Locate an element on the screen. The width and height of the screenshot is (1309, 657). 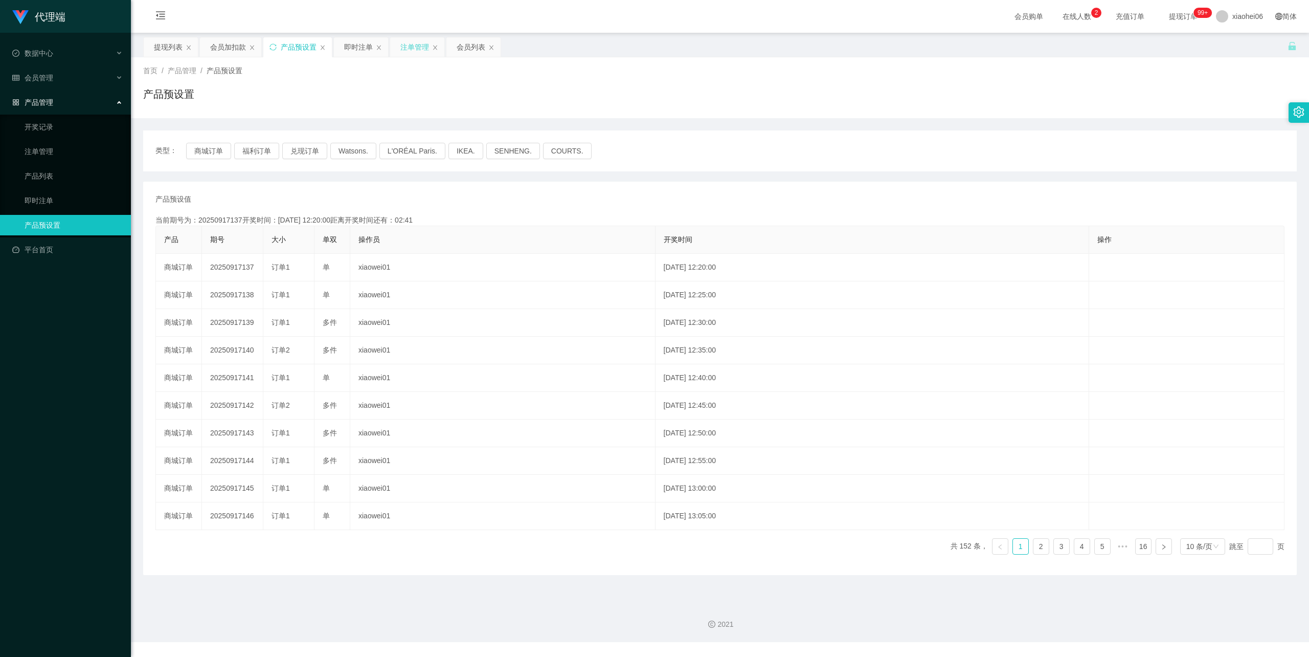
h1: 代理端 is located at coordinates (50, 17).